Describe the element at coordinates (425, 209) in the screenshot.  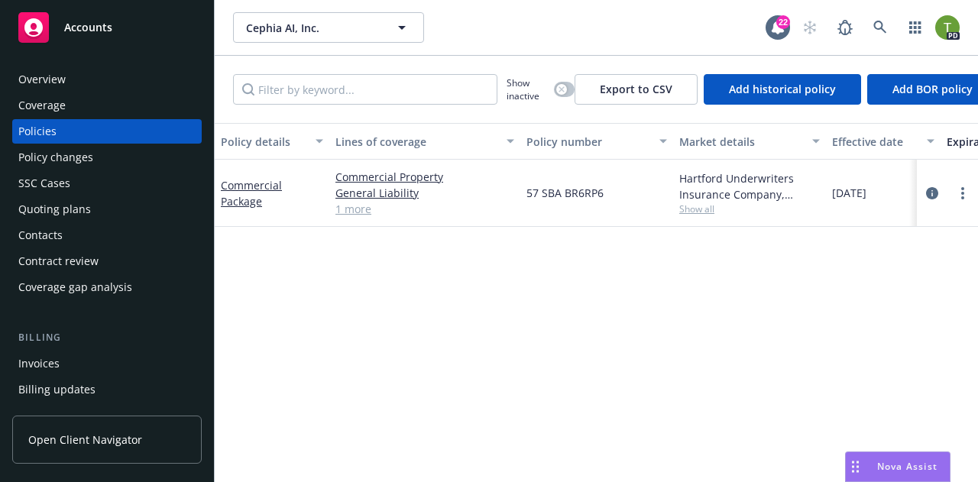
I see `a: 1 more` at that location.